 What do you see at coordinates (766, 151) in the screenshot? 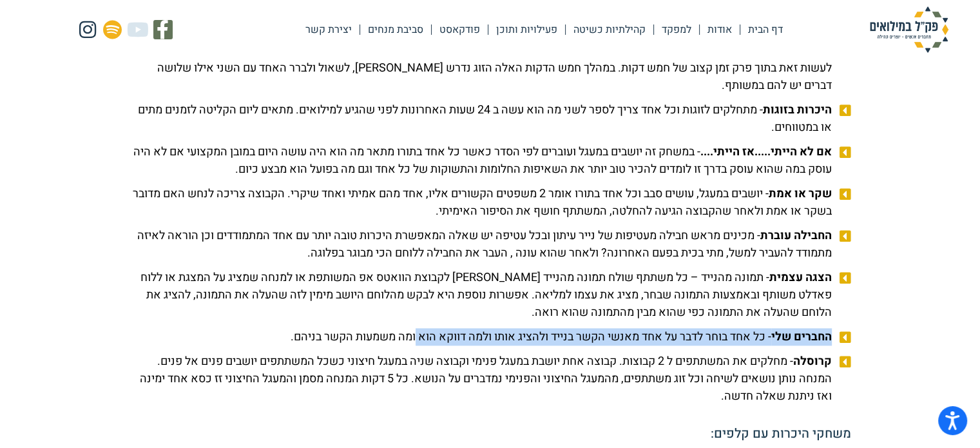
I see `b: אם לא הייתי.....אז הייתי....` at bounding box center [766, 151].